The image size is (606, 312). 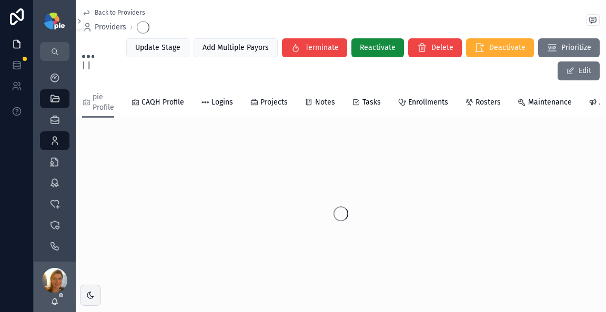 What do you see at coordinates (320, 104) in the screenshot?
I see `a: Notes` at bounding box center [320, 104].